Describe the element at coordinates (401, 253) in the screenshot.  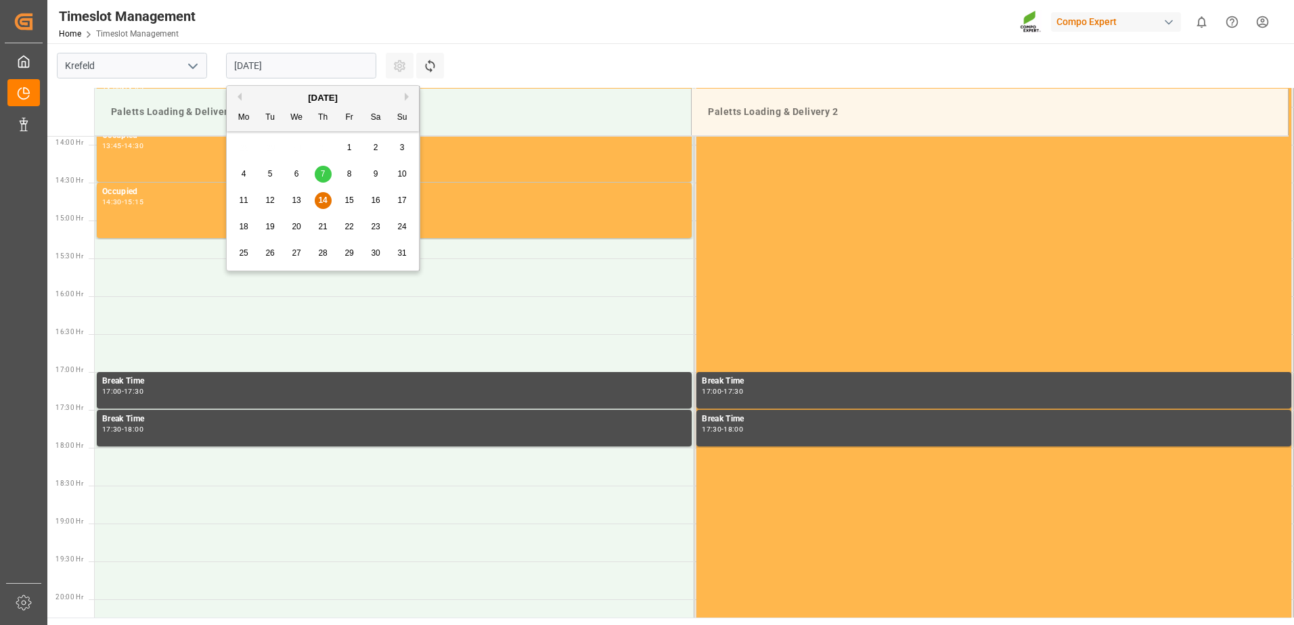
I see `span: 31` at that location.